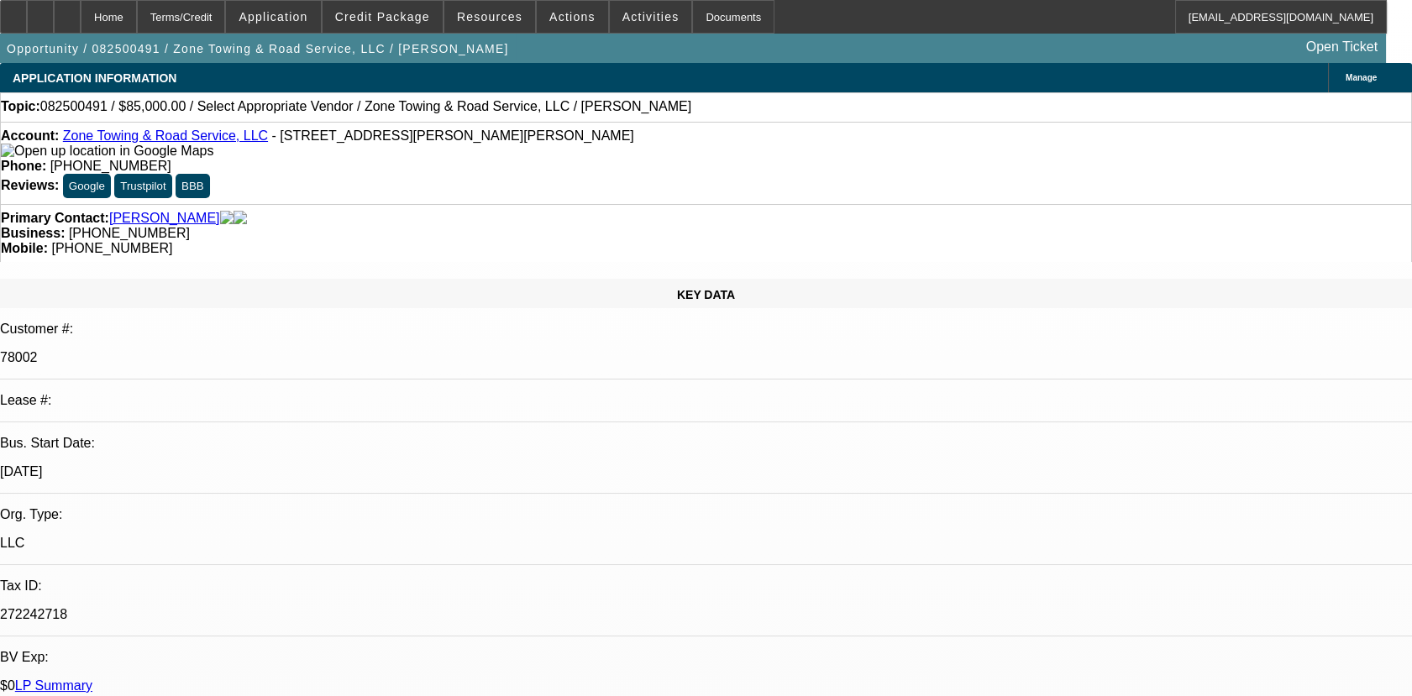 The width and height of the screenshot is (1412, 696). What do you see at coordinates (382, 17) in the screenshot?
I see `span: Credit Package` at bounding box center [382, 17].